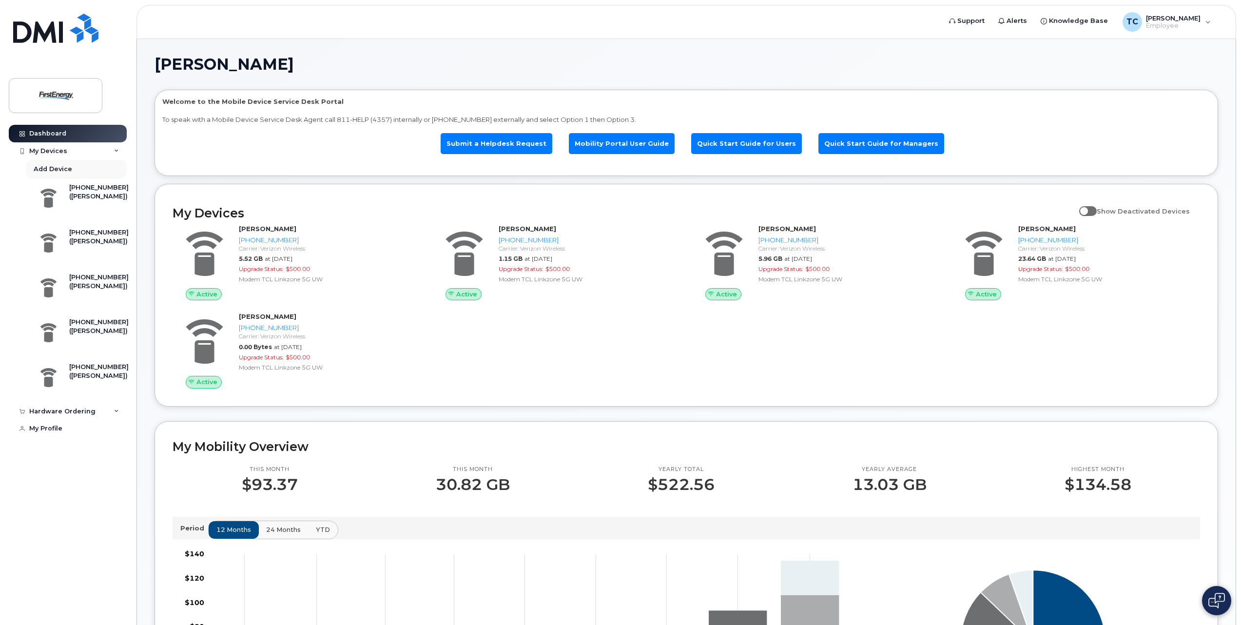 This screenshot has height=625, width=1241. I want to click on a: Submit a Helpdesk Request, so click(496, 143).